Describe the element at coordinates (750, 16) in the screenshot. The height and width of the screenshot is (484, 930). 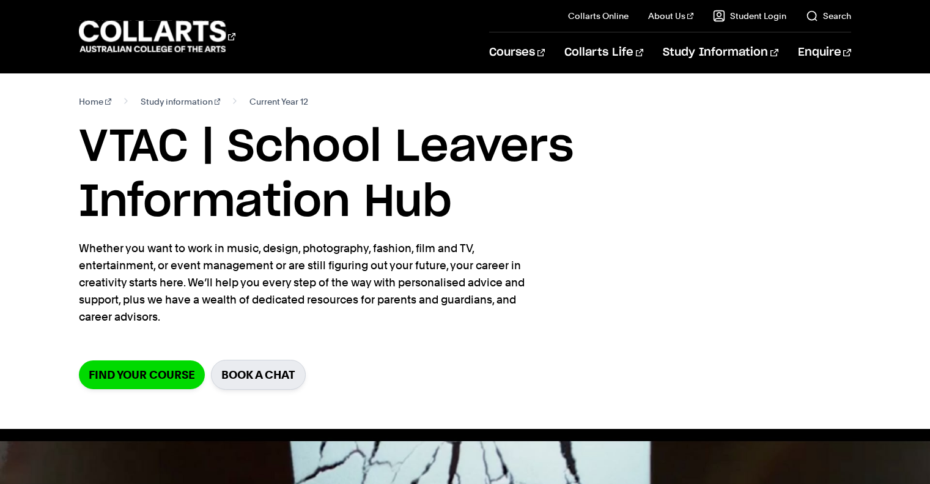
I see `a: Student Login` at that location.